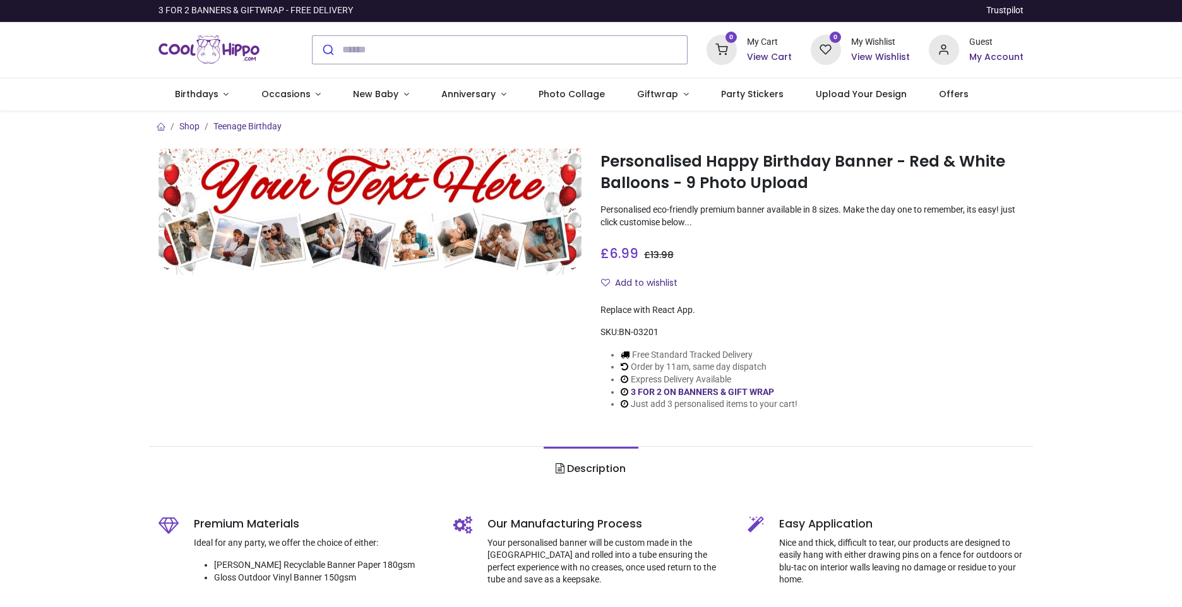 This screenshot has height=607, width=1182. I want to click on div: My Wishlist, so click(880, 42).